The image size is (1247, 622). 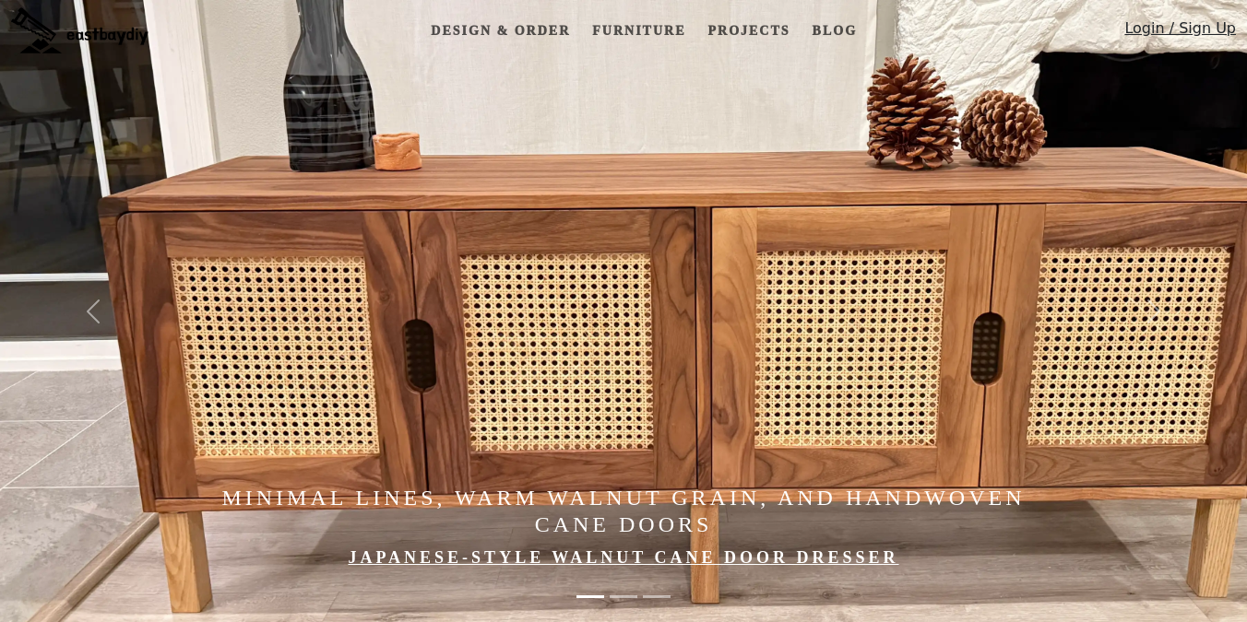 What do you see at coordinates (638, 30) in the screenshot?
I see `a: Furniture` at bounding box center [638, 30].